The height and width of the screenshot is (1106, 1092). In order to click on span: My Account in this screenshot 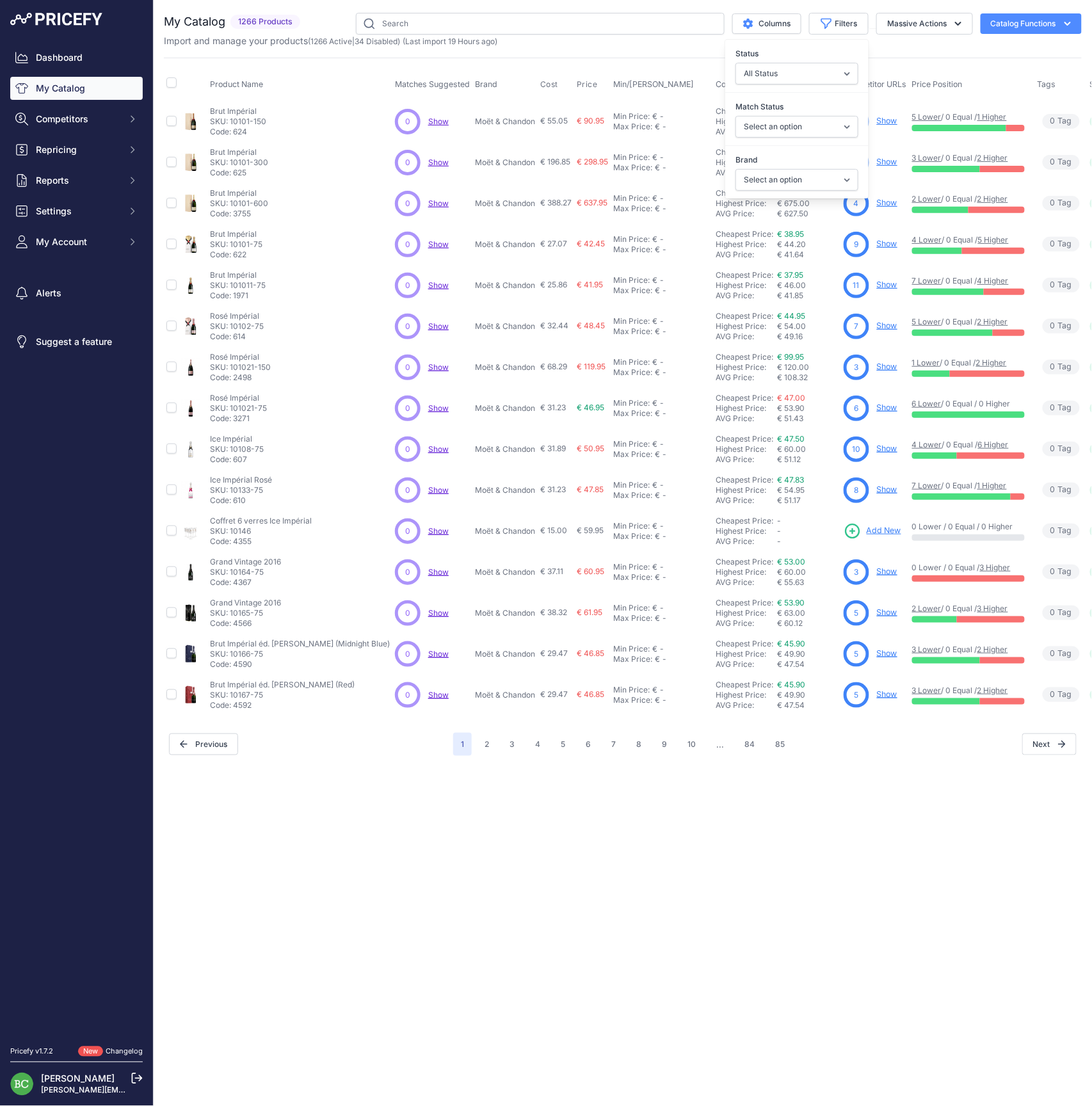, I will do `click(78, 241)`.